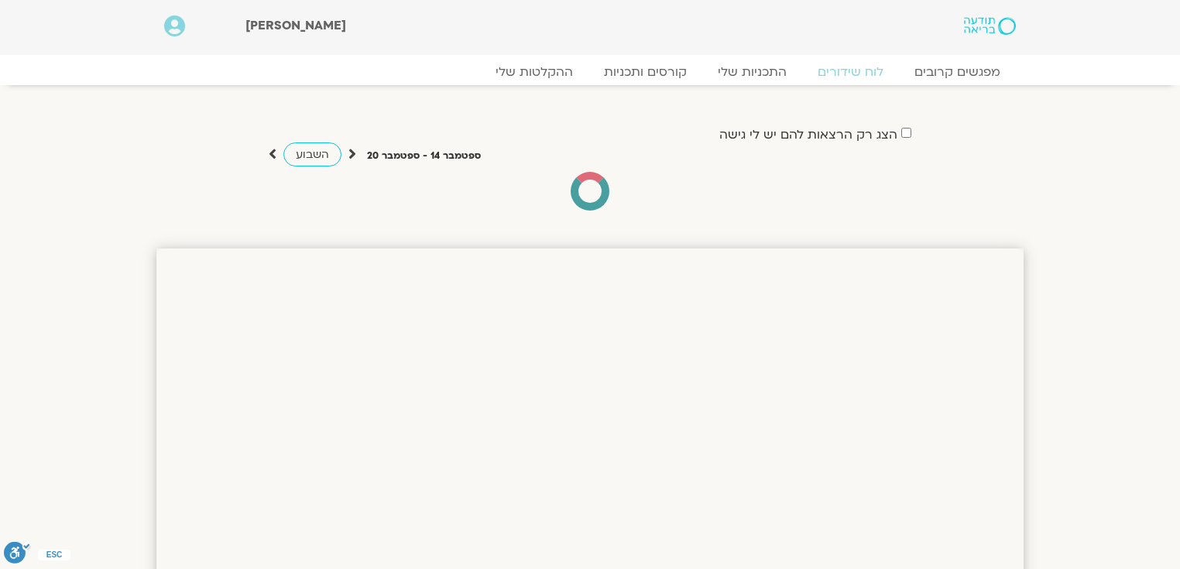  Describe the element at coordinates (312, 154) in the screenshot. I see `a: השבוע` at that location.